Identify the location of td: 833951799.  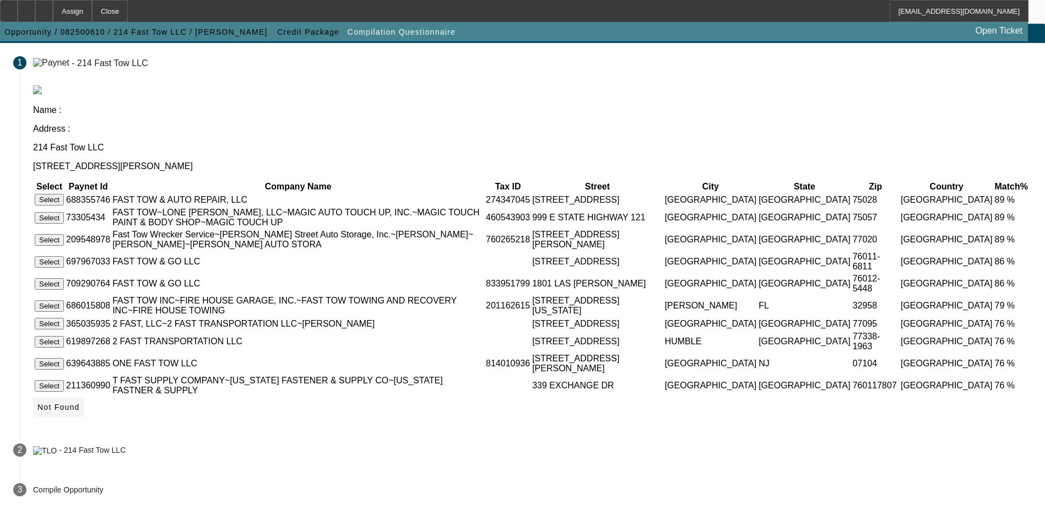
(508, 284).